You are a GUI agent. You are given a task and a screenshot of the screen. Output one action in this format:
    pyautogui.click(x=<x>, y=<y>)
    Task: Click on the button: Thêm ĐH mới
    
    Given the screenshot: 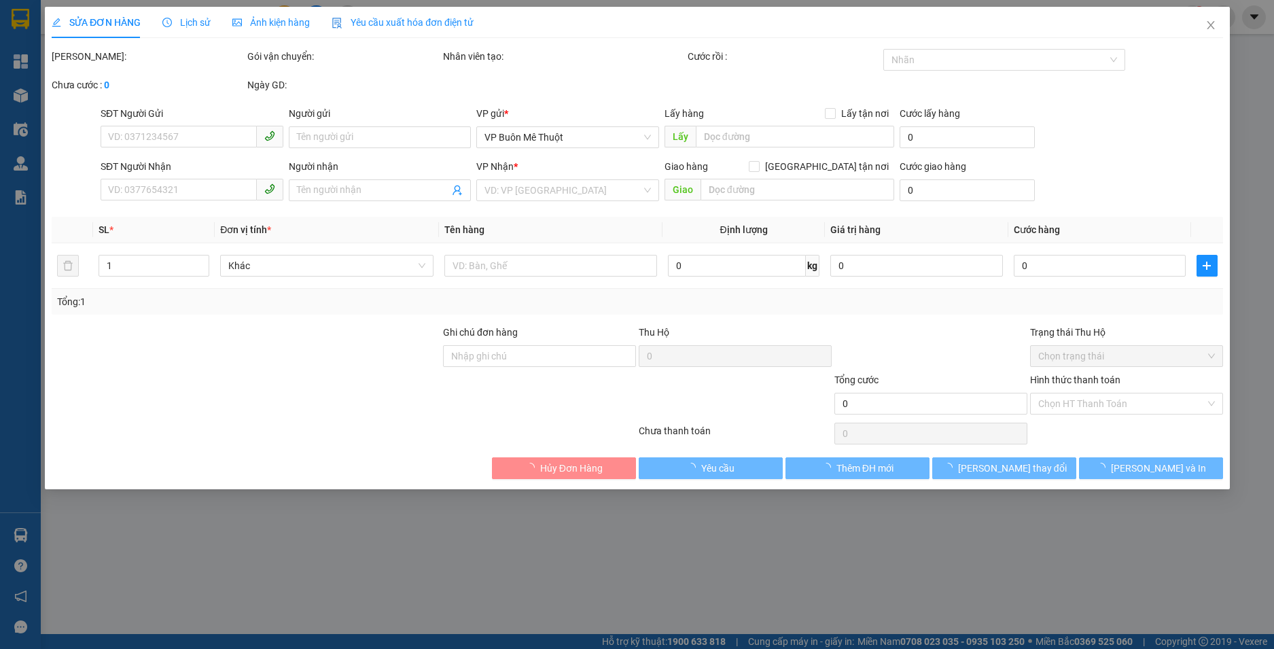 What is the action you would take?
    pyautogui.click(x=857, y=468)
    